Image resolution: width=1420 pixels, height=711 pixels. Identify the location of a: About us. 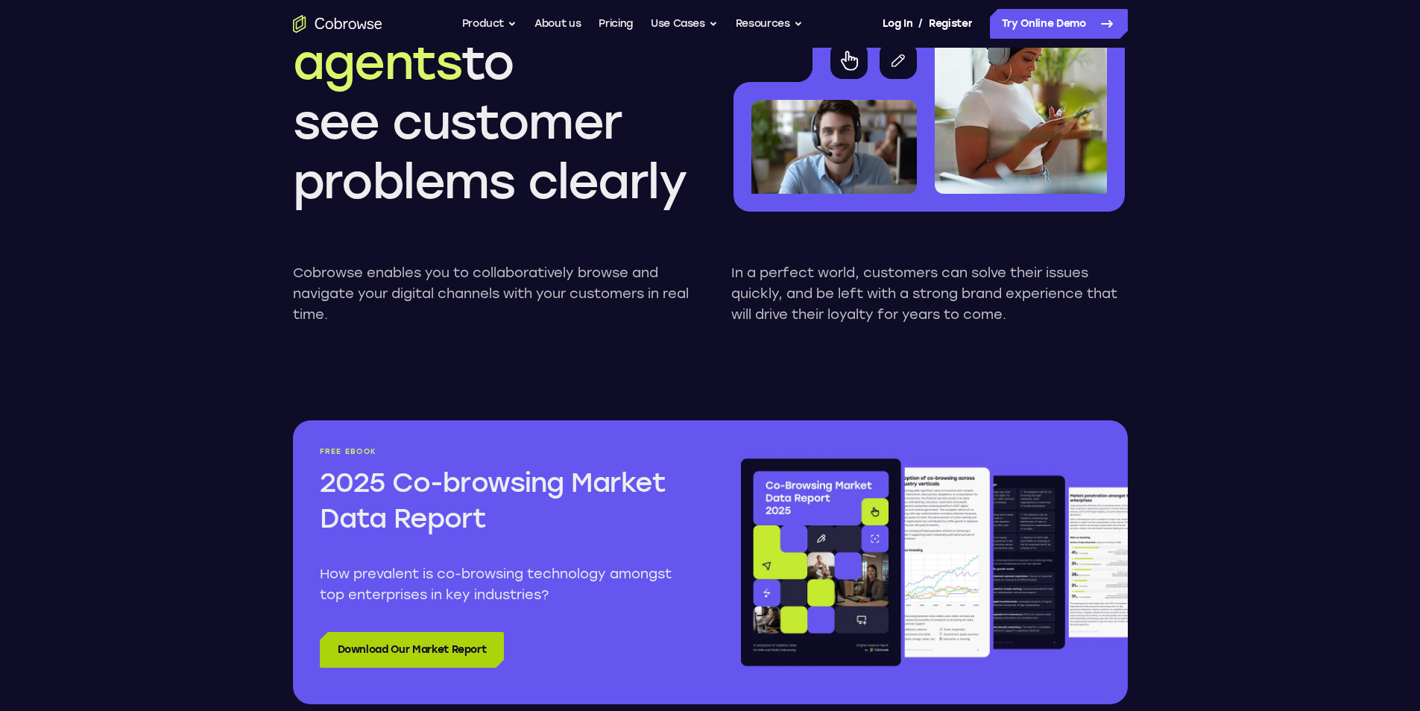
(557, 24).